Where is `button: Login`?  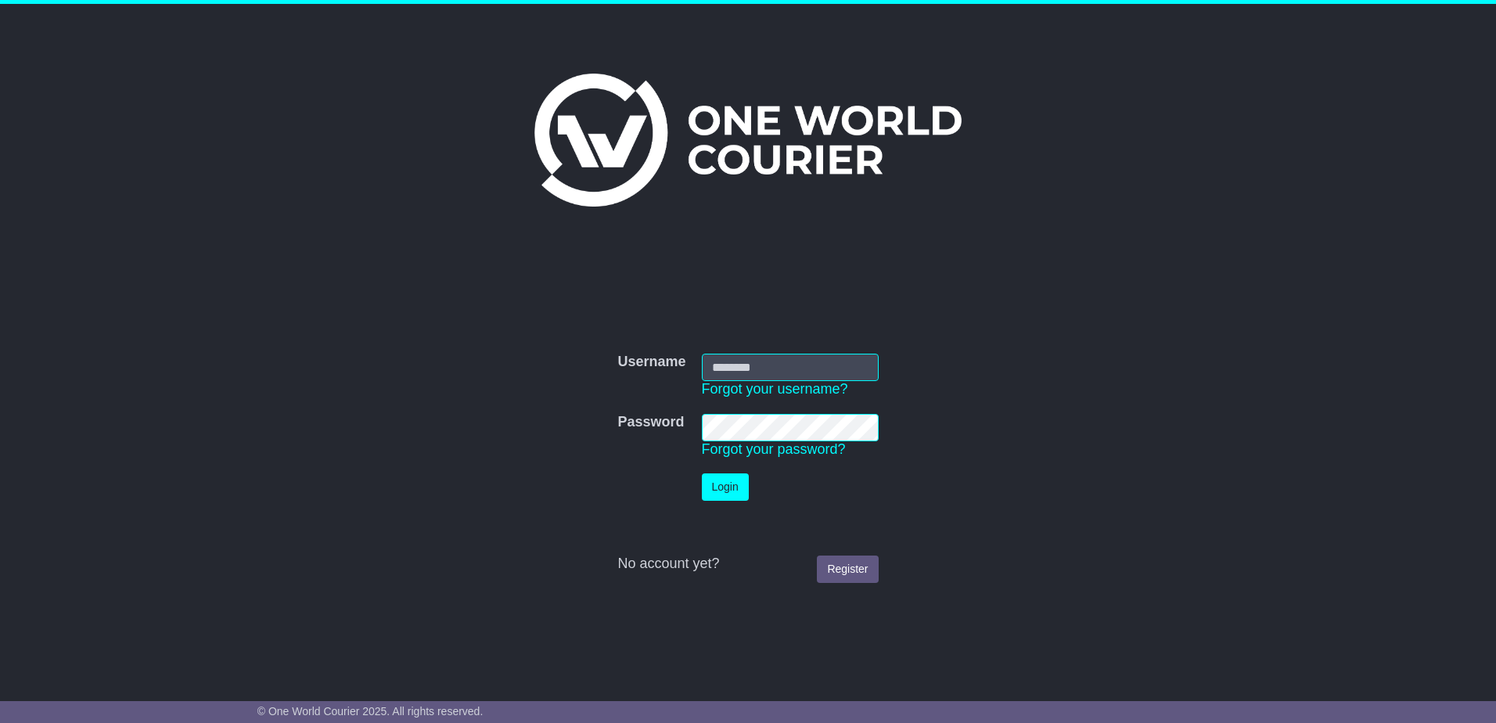
button: Login is located at coordinates (725, 487).